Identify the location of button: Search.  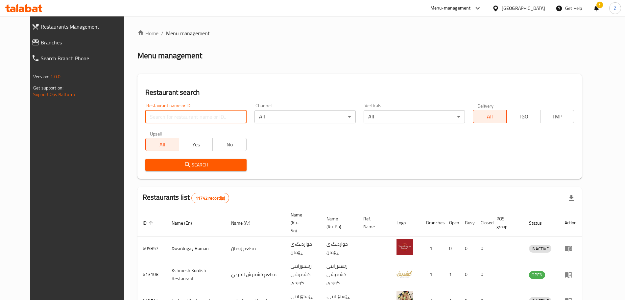
(196, 165).